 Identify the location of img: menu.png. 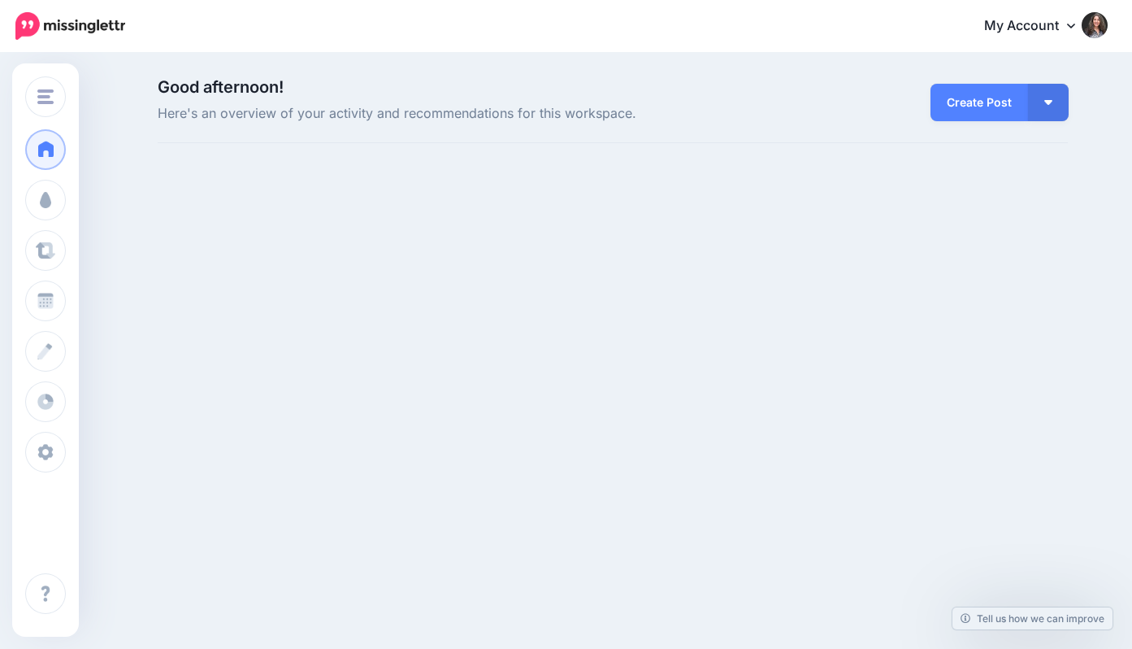
(46, 97).